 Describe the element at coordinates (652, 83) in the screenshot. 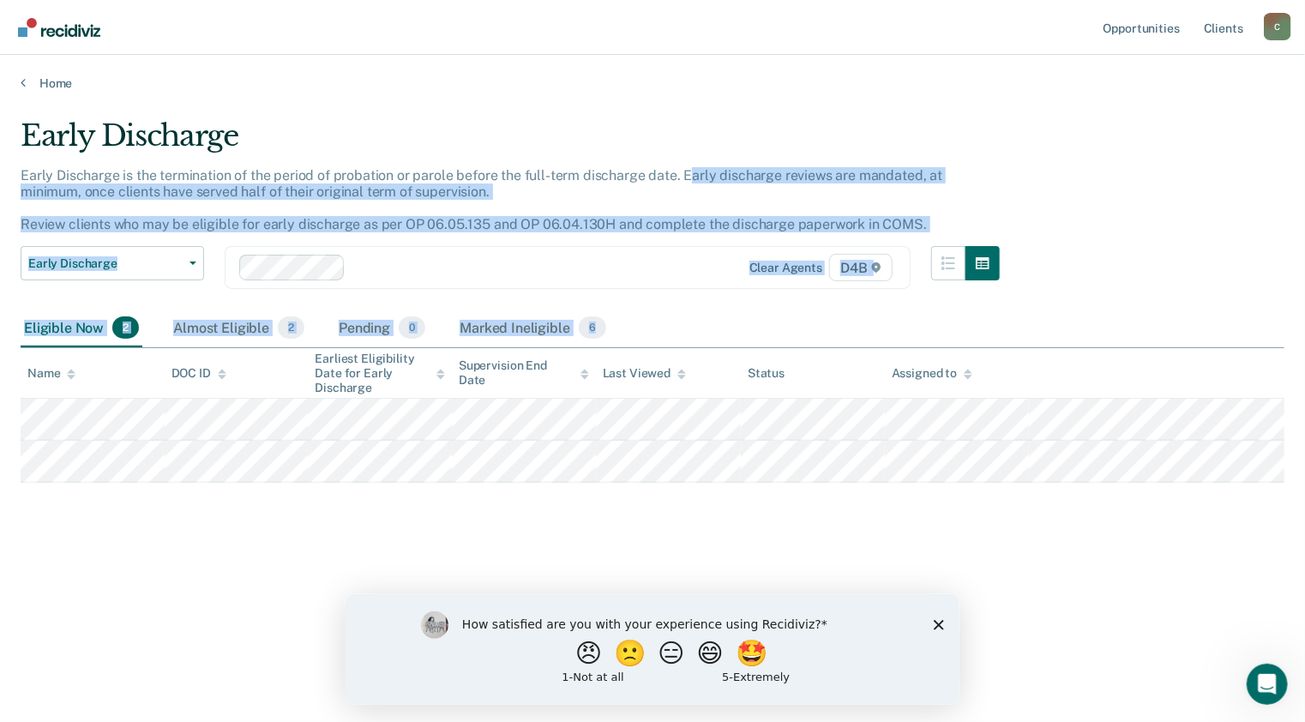

I see `a: Home` at that location.